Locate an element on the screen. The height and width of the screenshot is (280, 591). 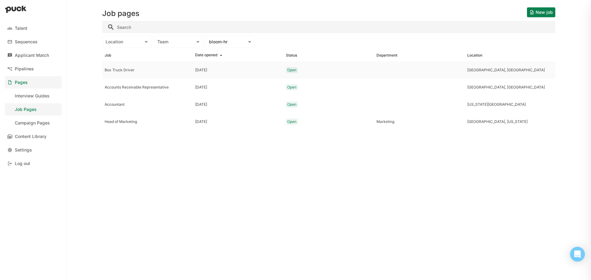
a: Pipelines is located at coordinates (33, 69).